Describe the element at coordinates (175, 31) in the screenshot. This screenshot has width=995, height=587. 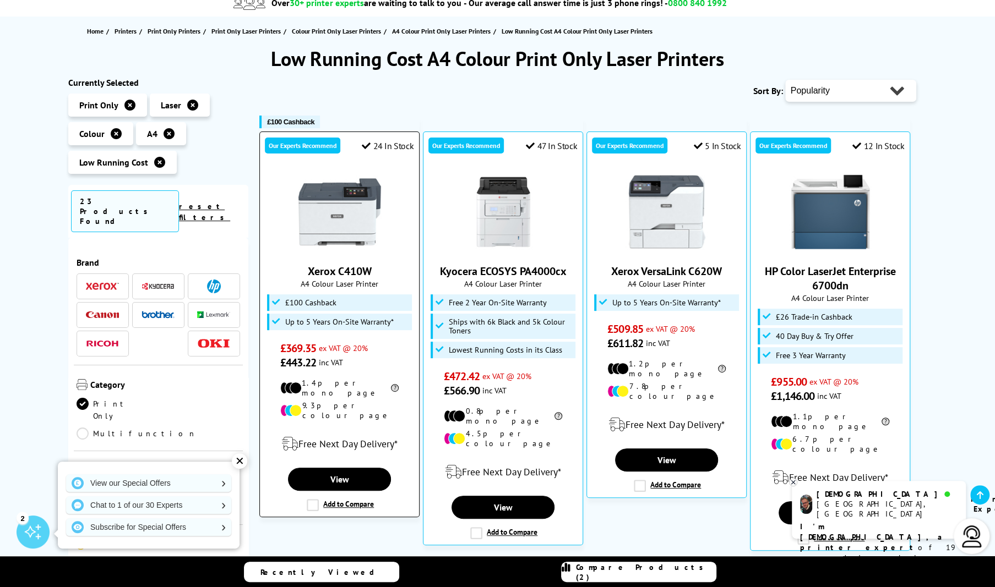
I see `a: Print Only Printers` at that location.